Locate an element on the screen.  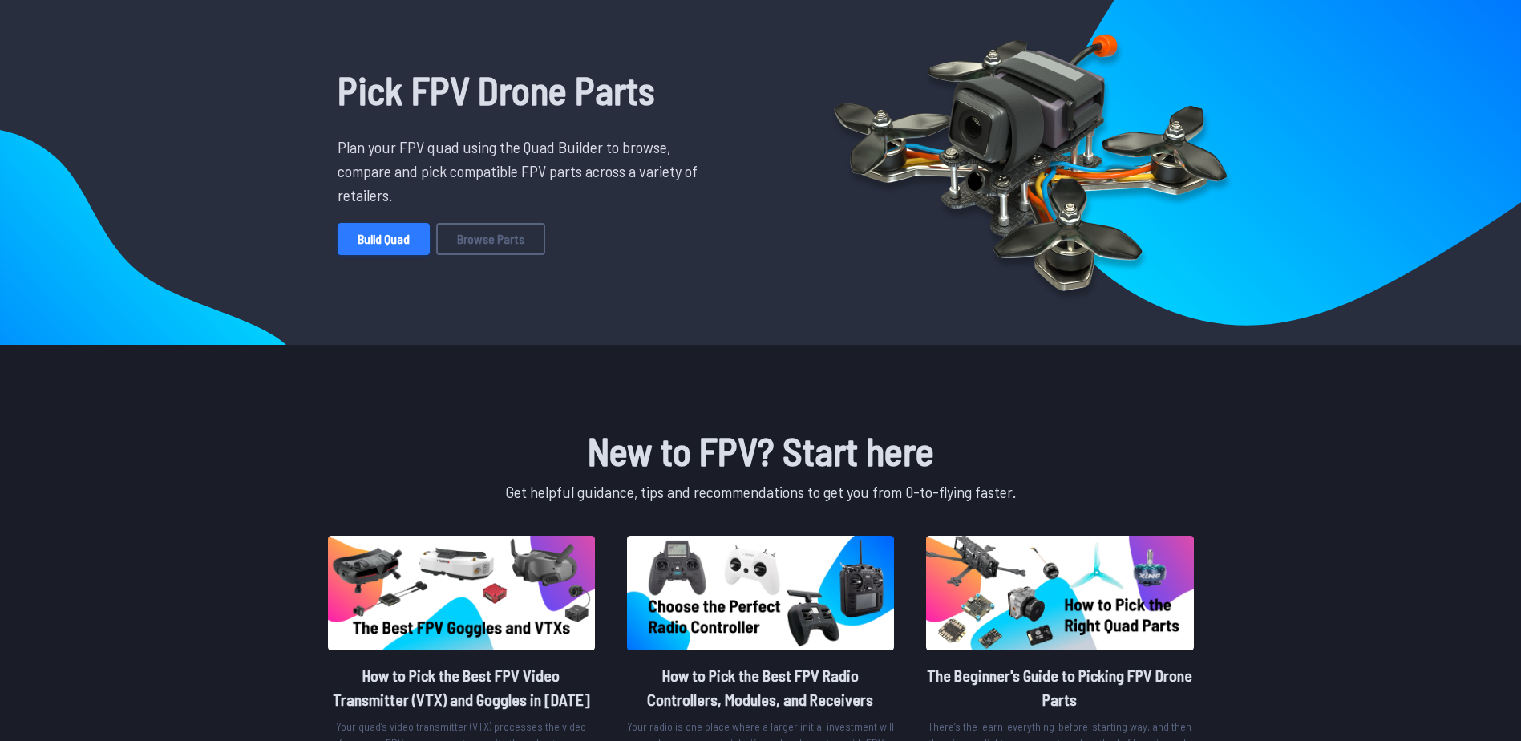
p: Plan your FPV quad using the Quad Builder to browse, compare and pick compatible FPV parts across... is located at coordinates (523, 171).